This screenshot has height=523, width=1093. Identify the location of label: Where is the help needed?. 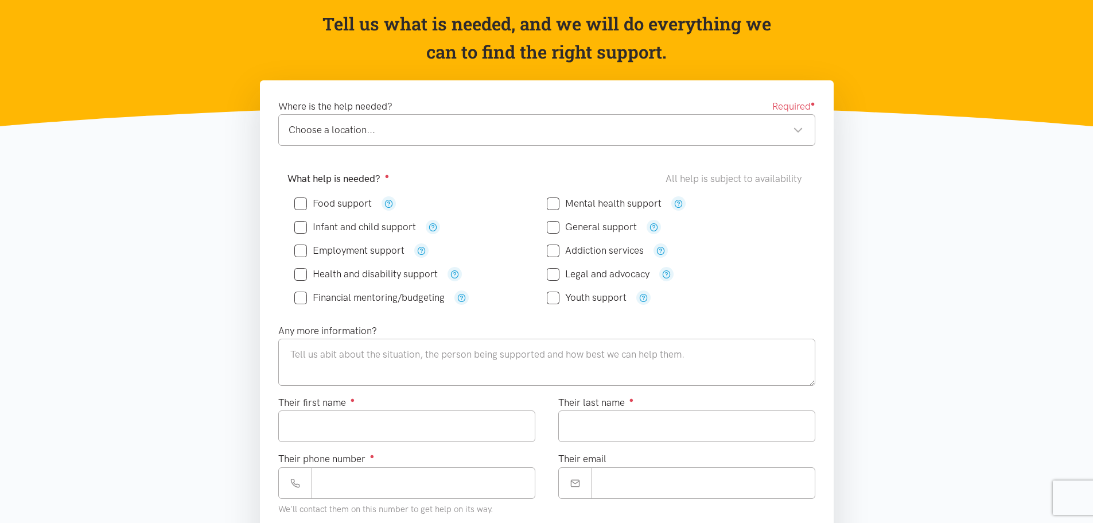
(335, 106).